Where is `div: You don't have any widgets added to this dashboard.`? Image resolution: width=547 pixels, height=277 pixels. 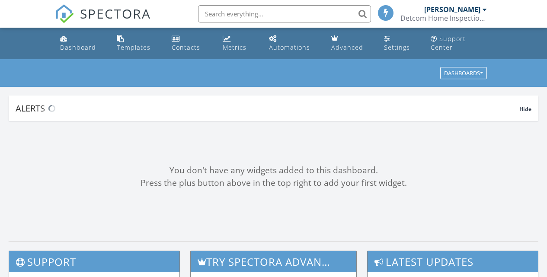
div: You don't have any widgets added to this dashboard. is located at coordinates (273, 170).